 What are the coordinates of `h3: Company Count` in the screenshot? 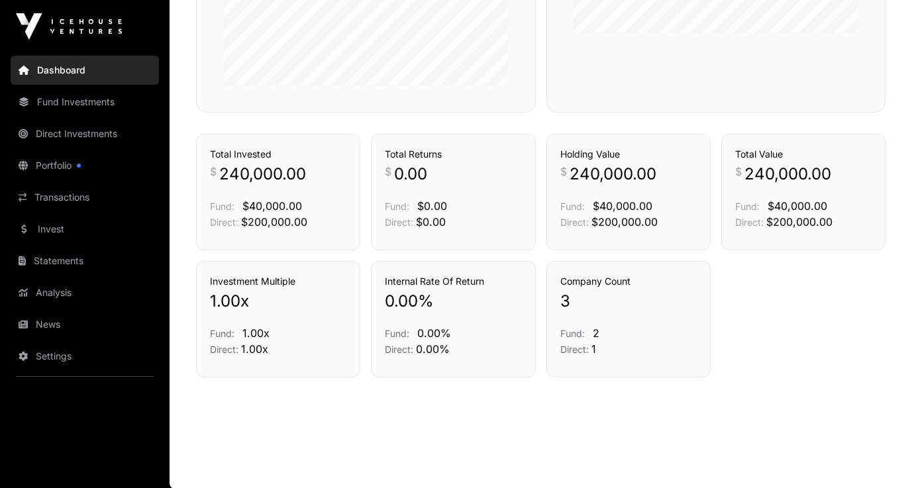 It's located at (629, 282).